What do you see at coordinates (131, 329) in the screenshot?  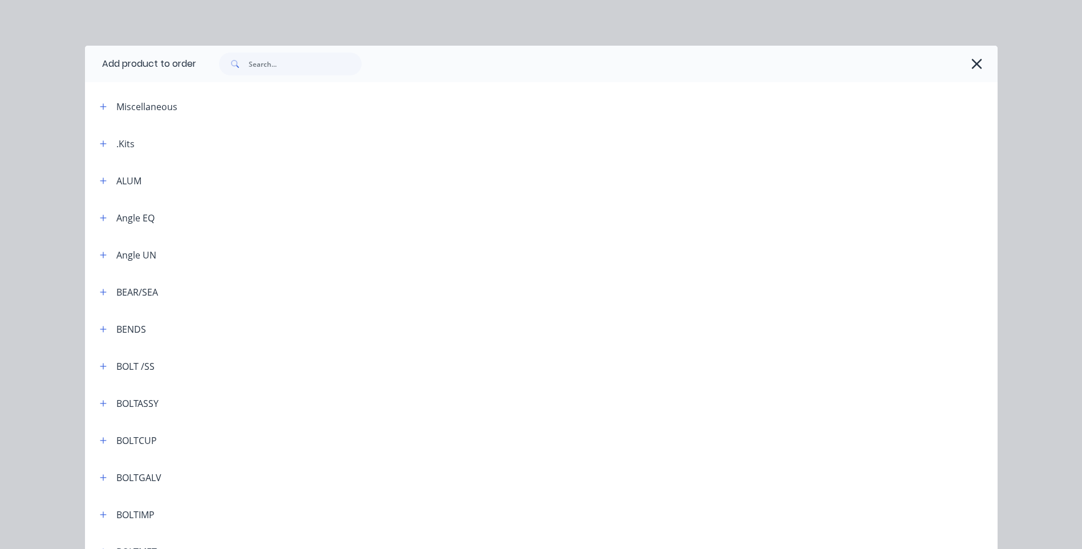 I see `div: BENDS` at bounding box center [131, 329].